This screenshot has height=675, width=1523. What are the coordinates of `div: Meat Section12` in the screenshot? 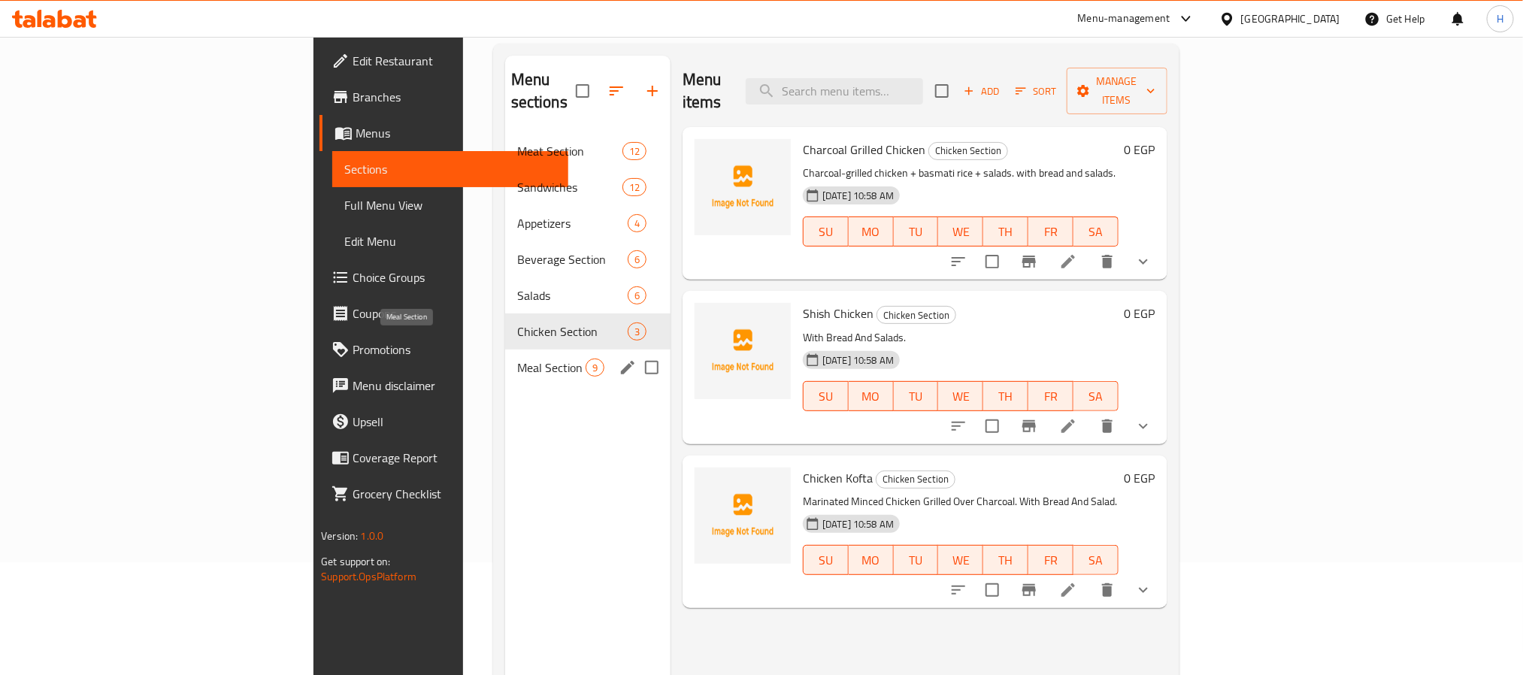 It's located at (588, 151).